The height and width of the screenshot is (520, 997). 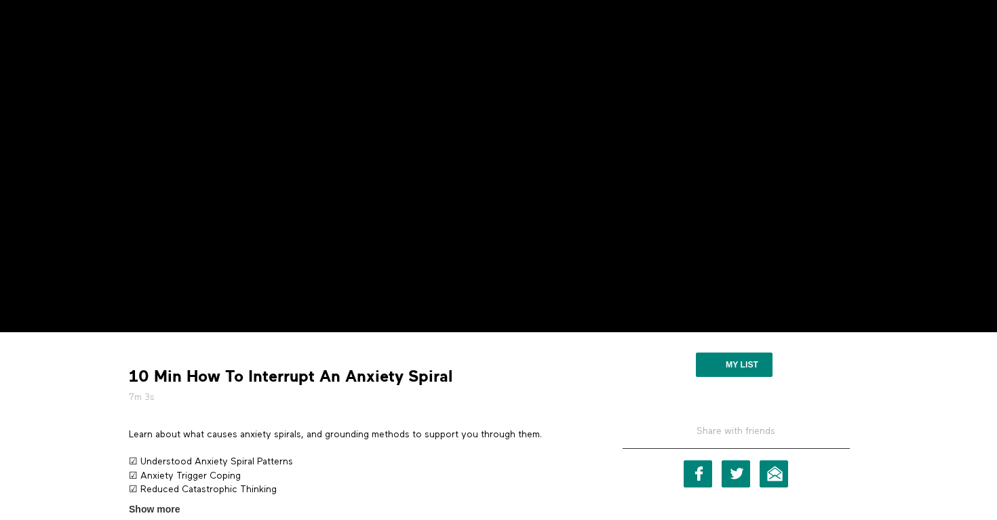 What do you see at coordinates (356, 435) in the screenshot?
I see `p: Learn about what causes anxiety spirals, and grounding methods to support you through them.` at bounding box center [356, 435].